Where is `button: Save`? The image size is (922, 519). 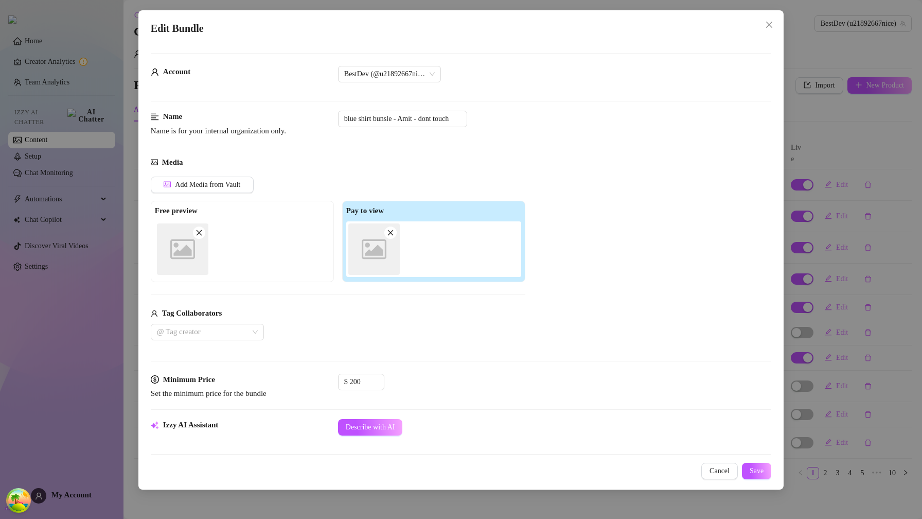
button: Save is located at coordinates (756, 471).